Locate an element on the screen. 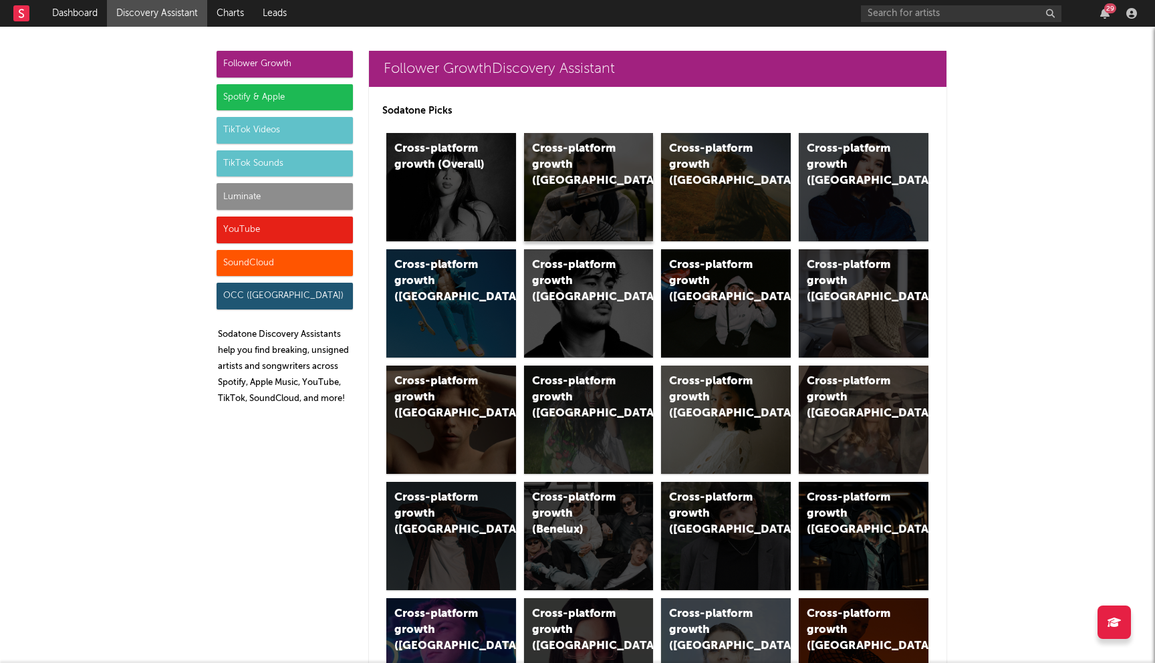  input: Search for artists is located at coordinates (961, 13).